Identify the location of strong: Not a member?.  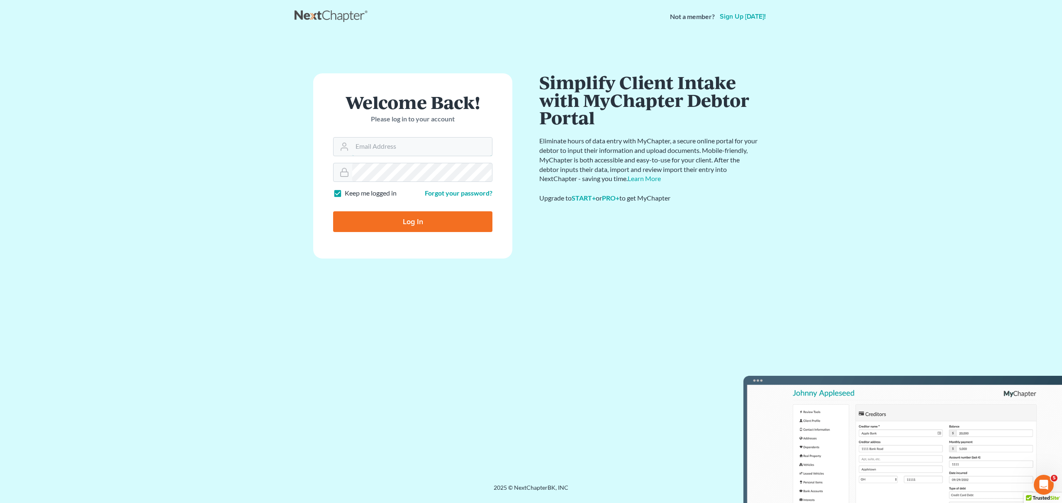
(692, 17).